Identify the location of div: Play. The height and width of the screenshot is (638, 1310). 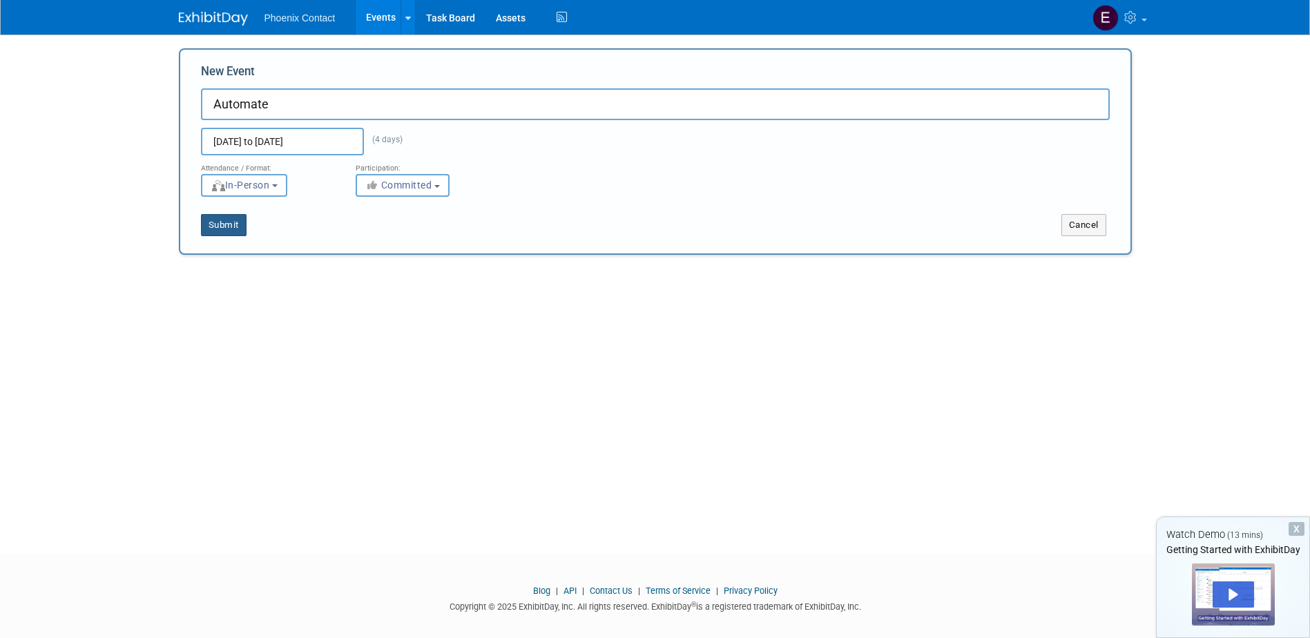
(1233, 595).